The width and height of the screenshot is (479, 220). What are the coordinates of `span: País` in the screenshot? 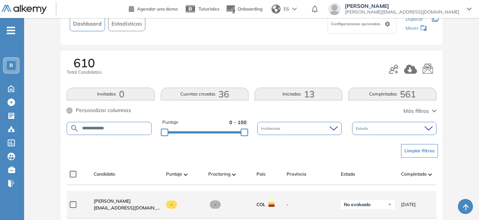 It's located at (261, 174).